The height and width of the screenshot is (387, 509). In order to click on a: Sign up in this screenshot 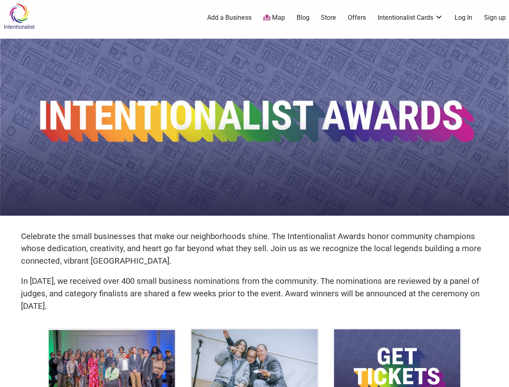, I will do `click(495, 18)`.